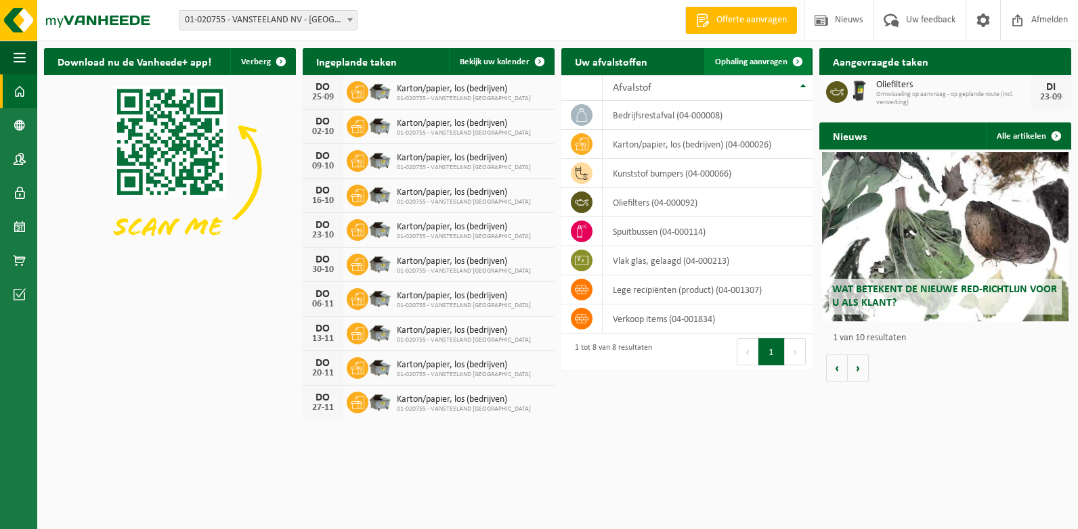  What do you see at coordinates (850, 135) in the screenshot?
I see `h2: Nieuws` at bounding box center [850, 135].